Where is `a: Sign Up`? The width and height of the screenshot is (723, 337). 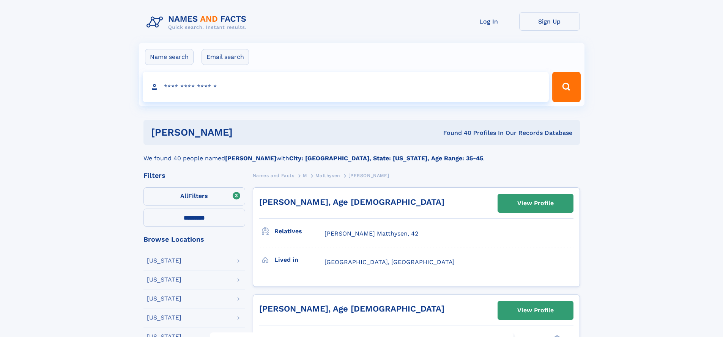
a: Sign Up is located at coordinates (550, 21).